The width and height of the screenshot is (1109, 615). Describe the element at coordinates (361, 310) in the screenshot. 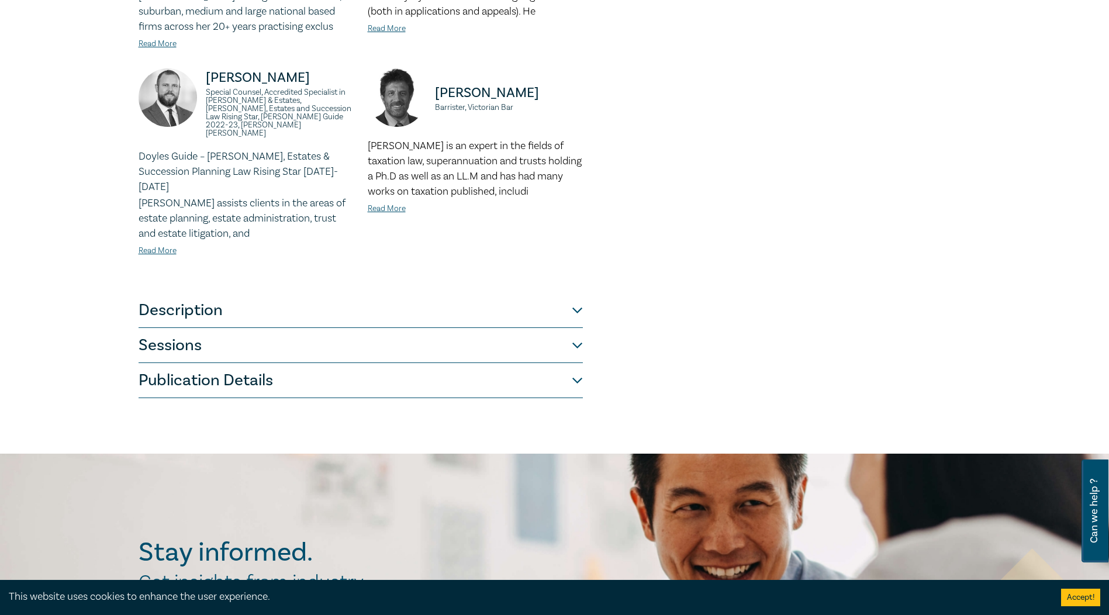

I see `button: Description` at that location.